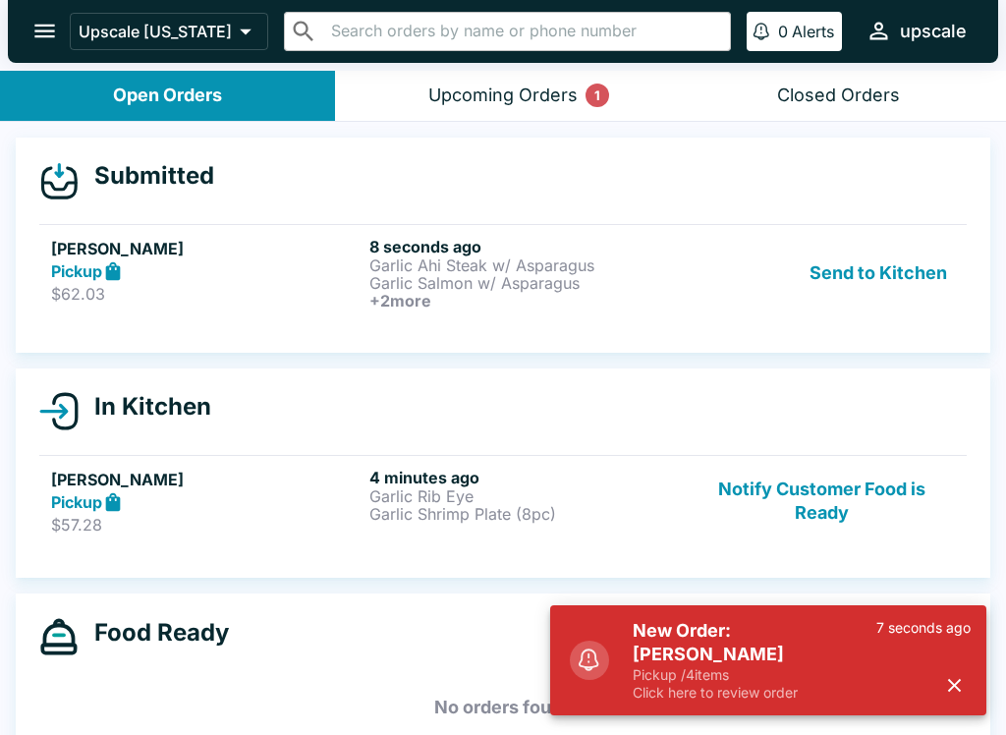 The image size is (1006, 735). I want to click on div: Open Orders, so click(167, 95).